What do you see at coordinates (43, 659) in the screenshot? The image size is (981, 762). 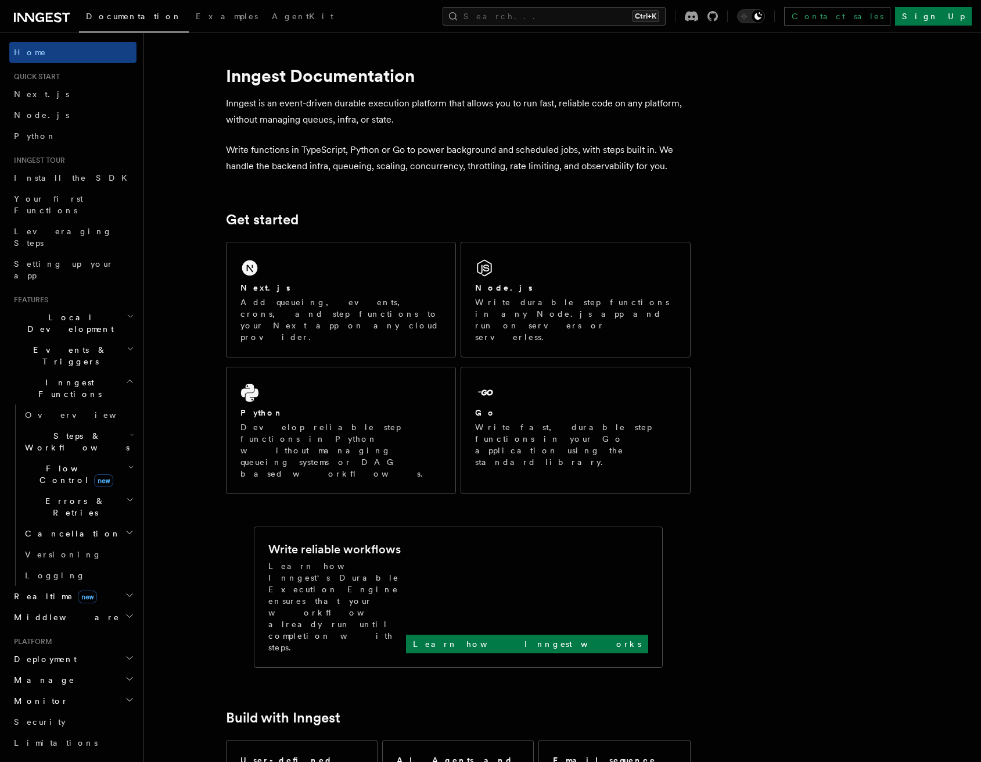 I see `span: Deployment` at bounding box center [43, 659].